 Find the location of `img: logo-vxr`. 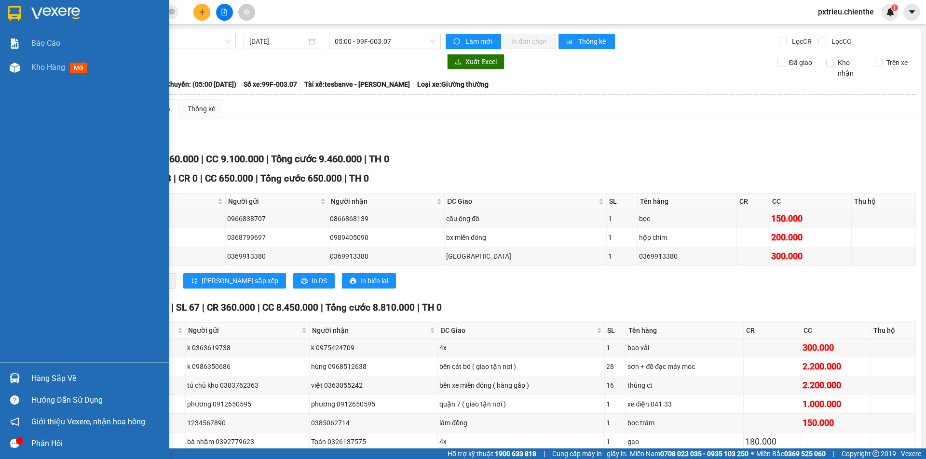

img: logo-vxr is located at coordinates (14, 13).